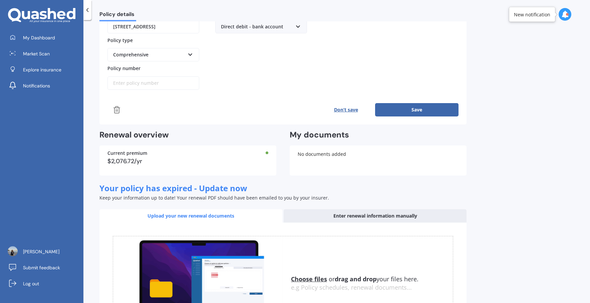 Image resolution: width=590 pixels, height=303 pixels. Describe the element at coordinates (36, 86) in the screenshot. I see `span: Notifications` at that location.